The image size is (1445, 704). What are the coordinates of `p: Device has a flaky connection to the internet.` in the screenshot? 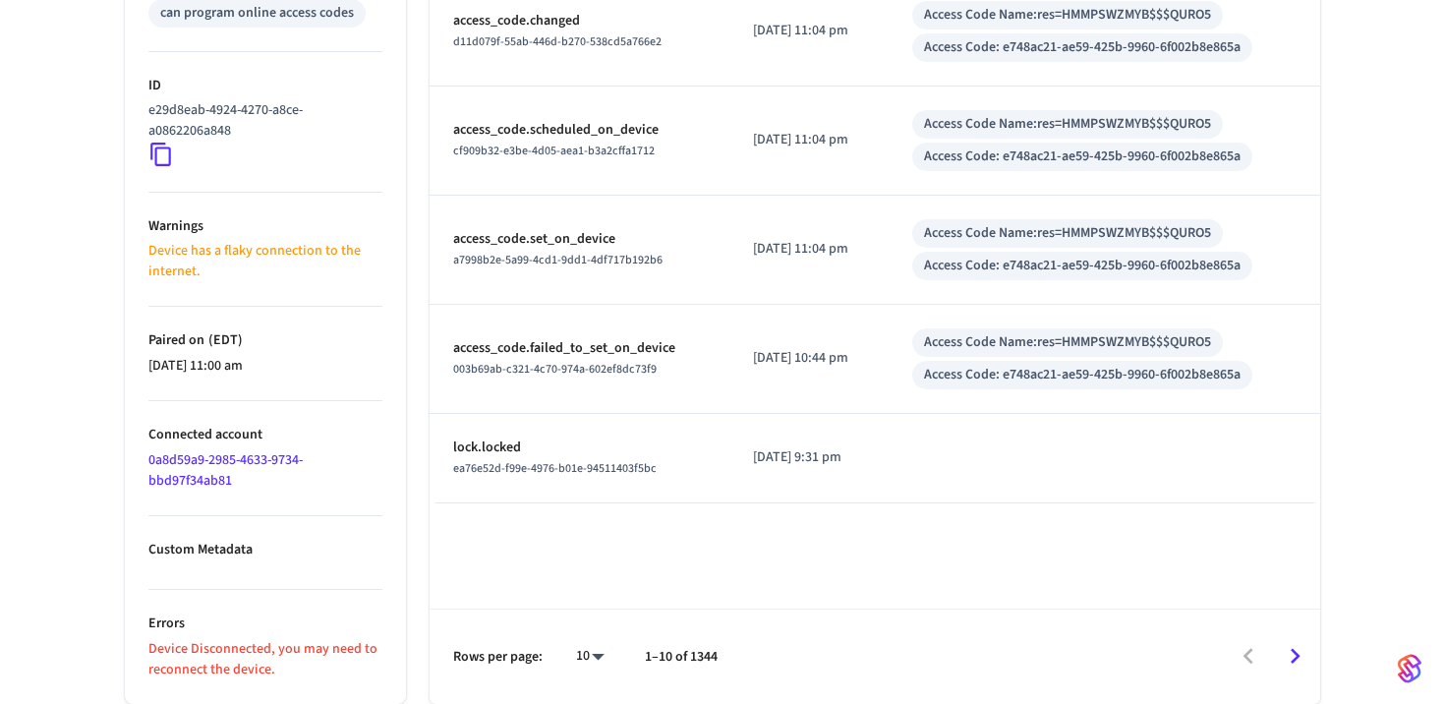 It's located at (265, 262).